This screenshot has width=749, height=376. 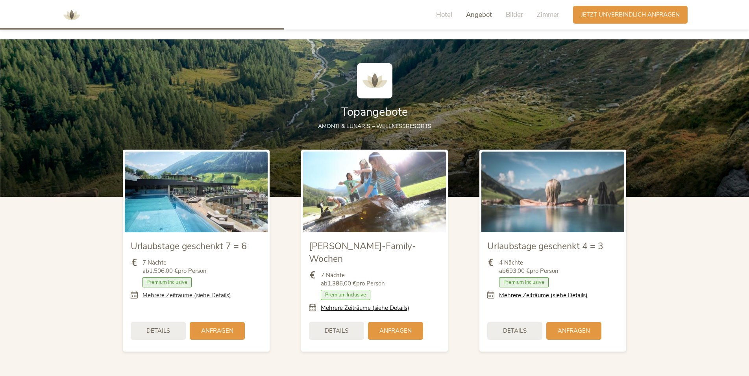 What do you see at coordinates (188, 246) in the screenshot?
I see `span: Urlaubstage geschenkt 7 = 6` at bounding box center [188, 246].